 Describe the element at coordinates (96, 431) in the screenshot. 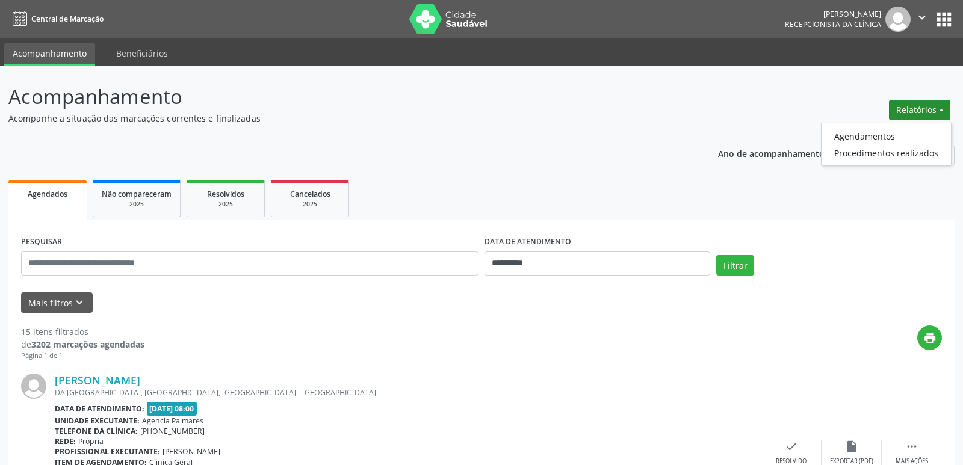

I see `b: Telefone da clínica:` at that location.